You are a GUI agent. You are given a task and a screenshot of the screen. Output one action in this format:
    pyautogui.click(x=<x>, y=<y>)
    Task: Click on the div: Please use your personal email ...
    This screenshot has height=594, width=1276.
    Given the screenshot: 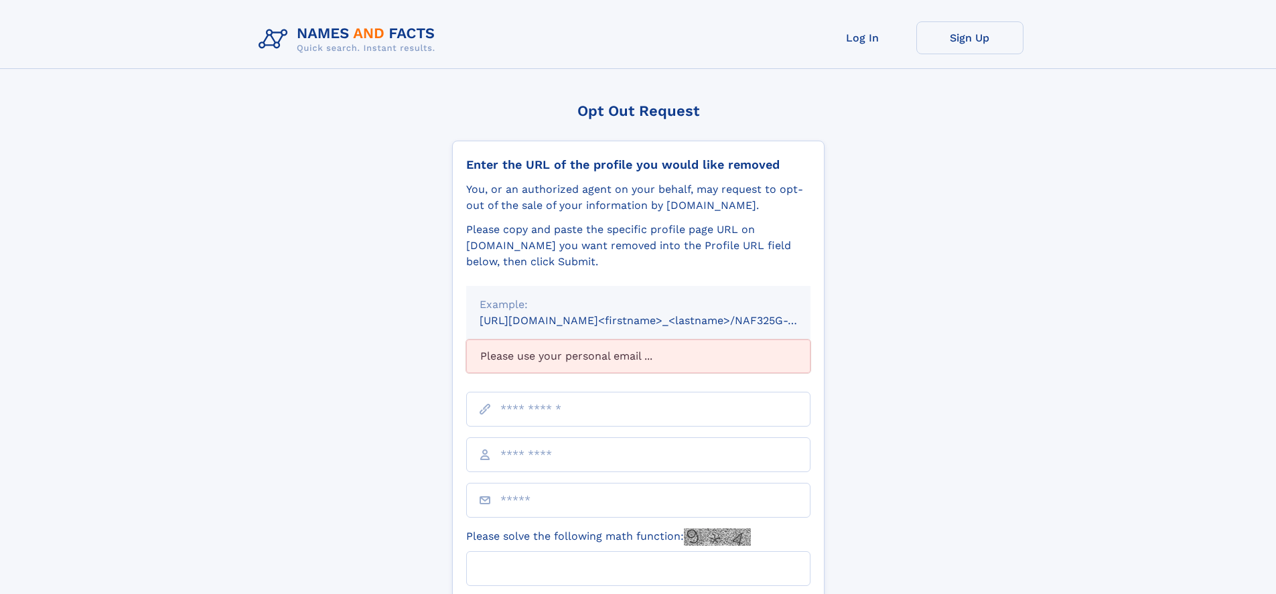 What is the action you would take?
    pyautogui.click(x=638, y=356)
    